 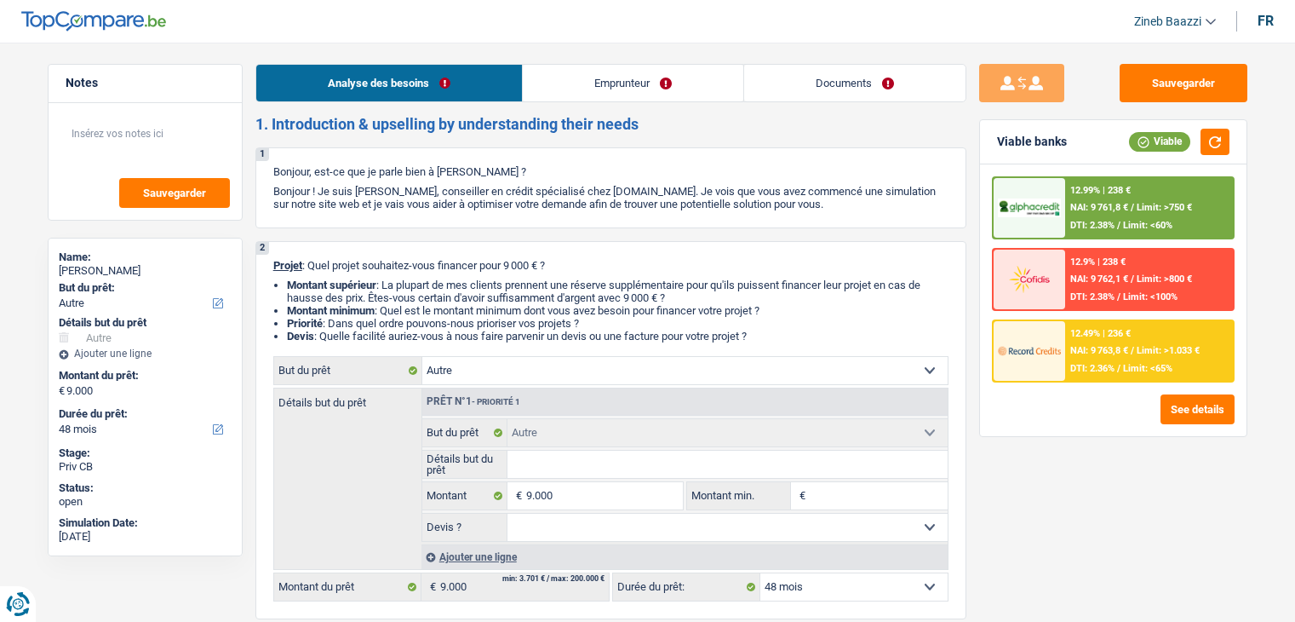 I want to click on p: : Quel projet souhaitez-vous financer pour 9 000 € ?, so click(x=611, y=265).